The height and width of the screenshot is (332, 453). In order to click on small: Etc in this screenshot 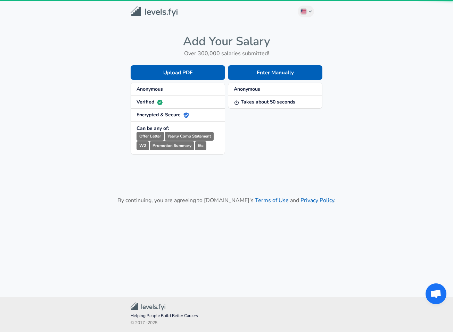, I will do `click(200, 145)`.